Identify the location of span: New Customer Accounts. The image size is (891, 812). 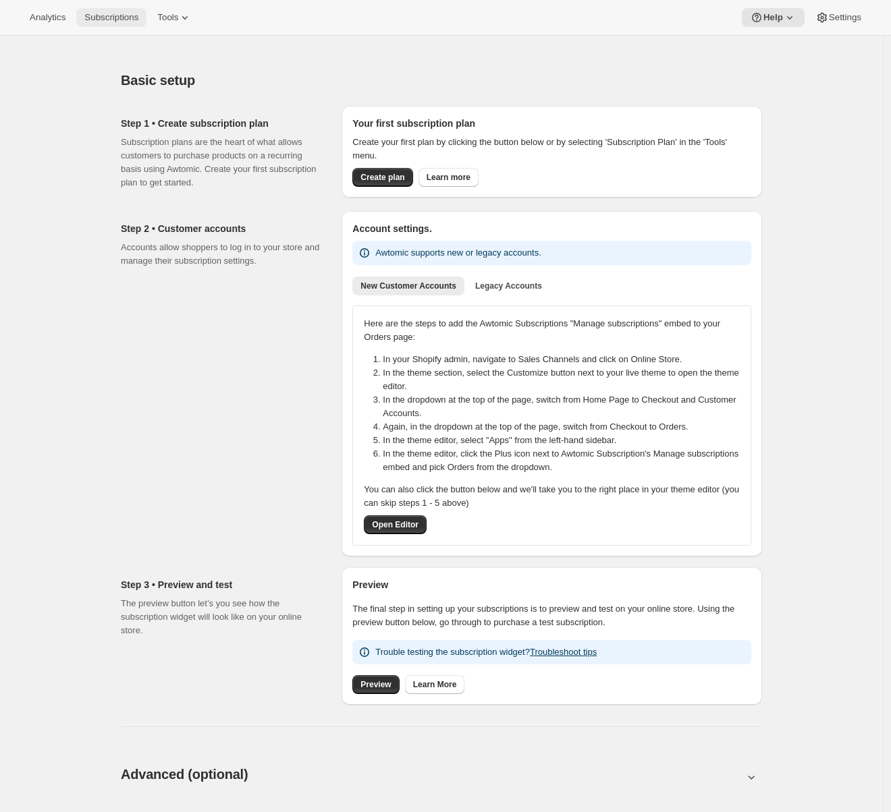
(408, 286).